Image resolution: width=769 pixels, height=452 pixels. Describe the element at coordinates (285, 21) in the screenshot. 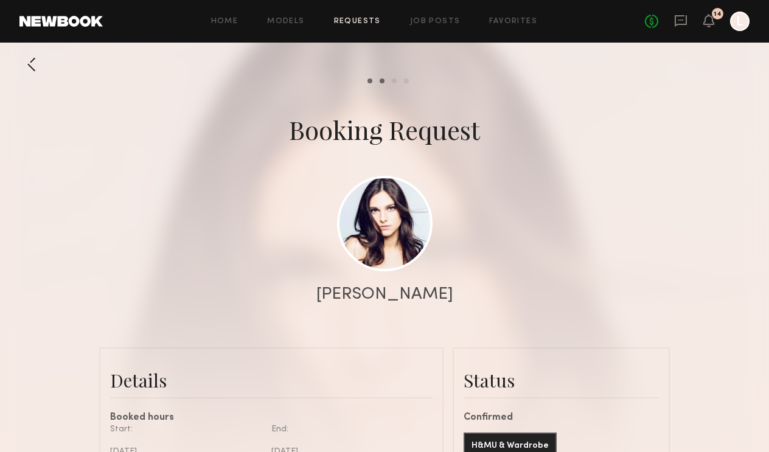

I see `a: Models` at that location.